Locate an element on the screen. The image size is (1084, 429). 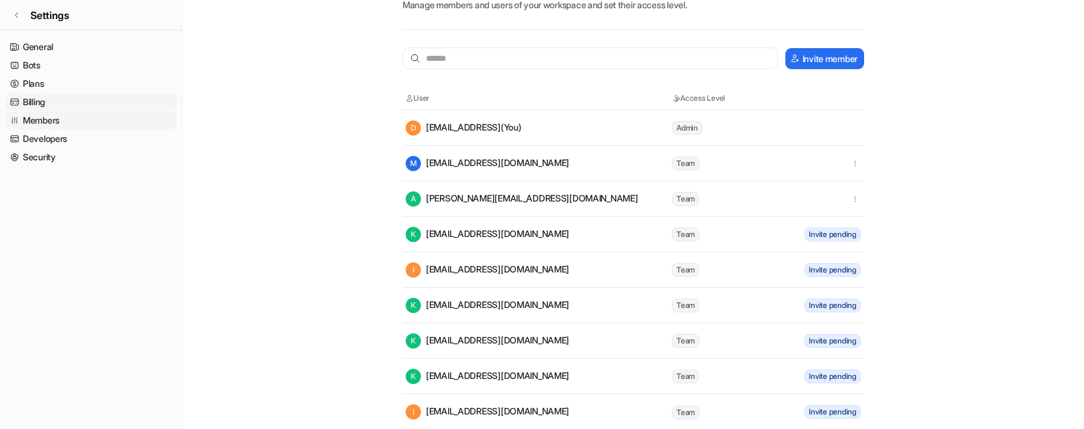
span: D is located at coordinates (413, 128).